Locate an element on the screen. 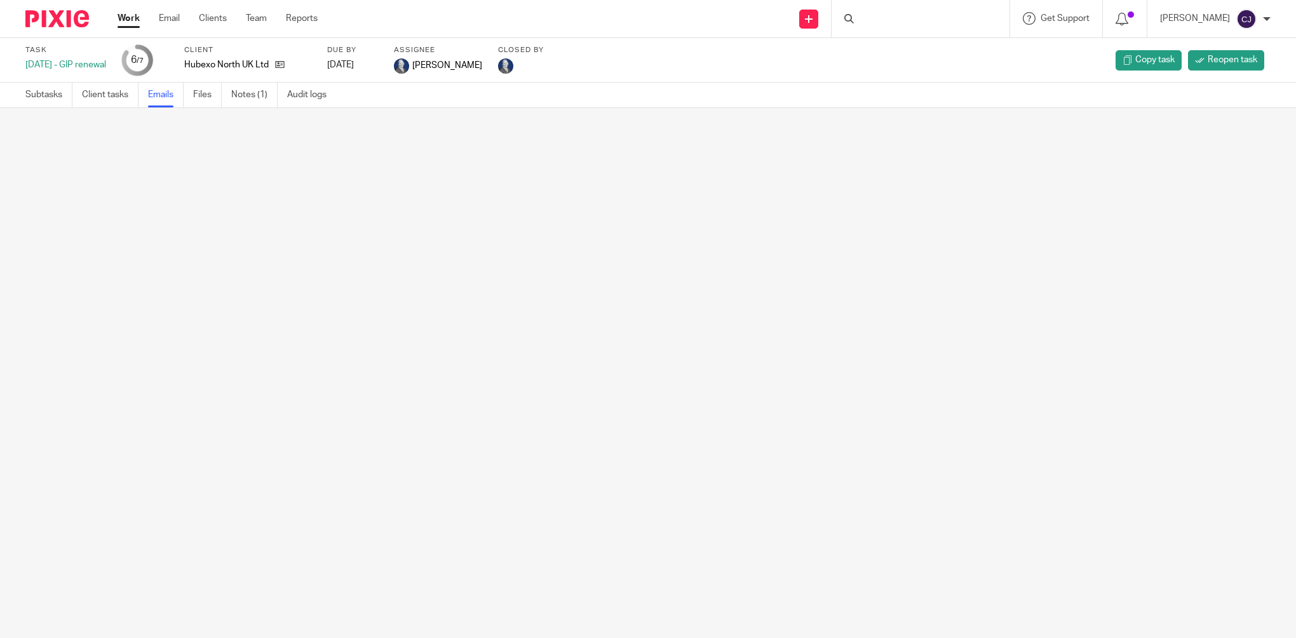 Image resolution: width=1296 pixels, height=638 pixels. p: Hubexo North UK Ltd is located at coordinates (226, 65).